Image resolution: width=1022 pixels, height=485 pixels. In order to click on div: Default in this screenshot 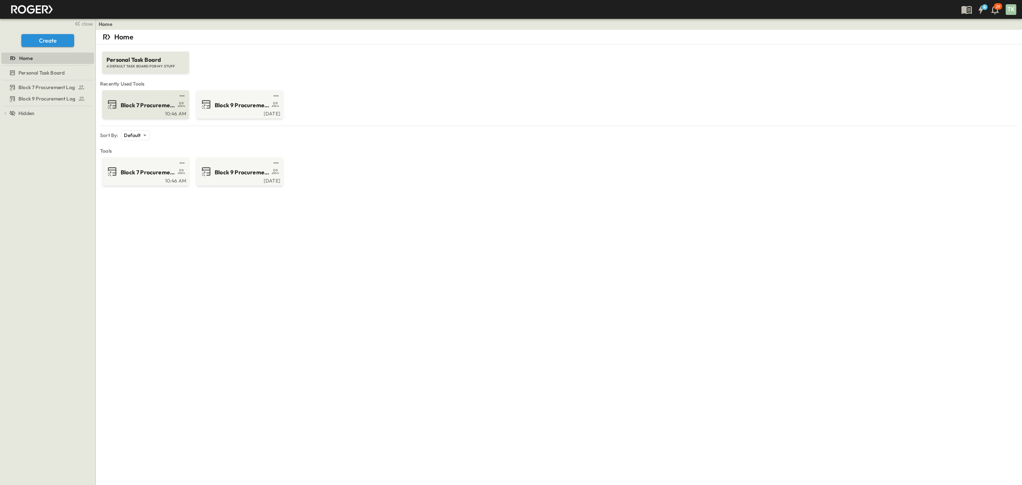, I will do `click(135, 135)`.